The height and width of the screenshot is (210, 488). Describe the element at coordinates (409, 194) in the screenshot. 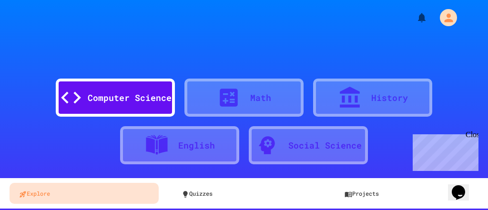

I see `a: Projects` at that location.